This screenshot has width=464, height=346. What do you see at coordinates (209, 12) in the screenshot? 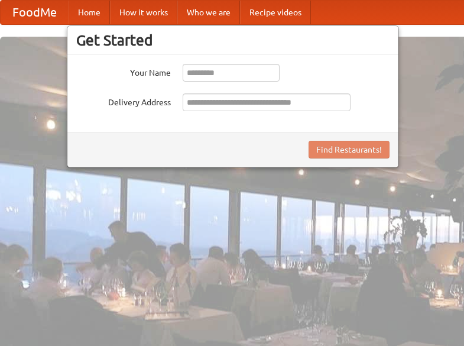
I see `a: Who we are` at bounding box center [209, 12].